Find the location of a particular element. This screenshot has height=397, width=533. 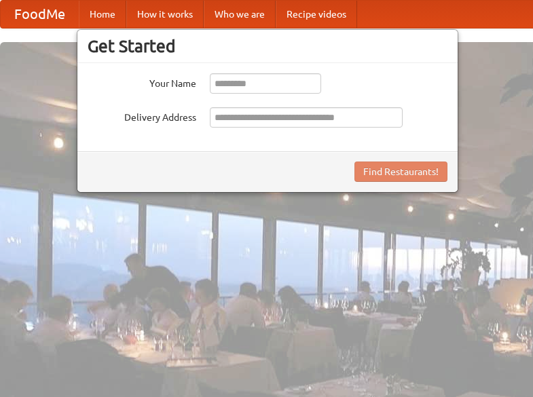

a: Who we are is located at coordinates (240, 14).